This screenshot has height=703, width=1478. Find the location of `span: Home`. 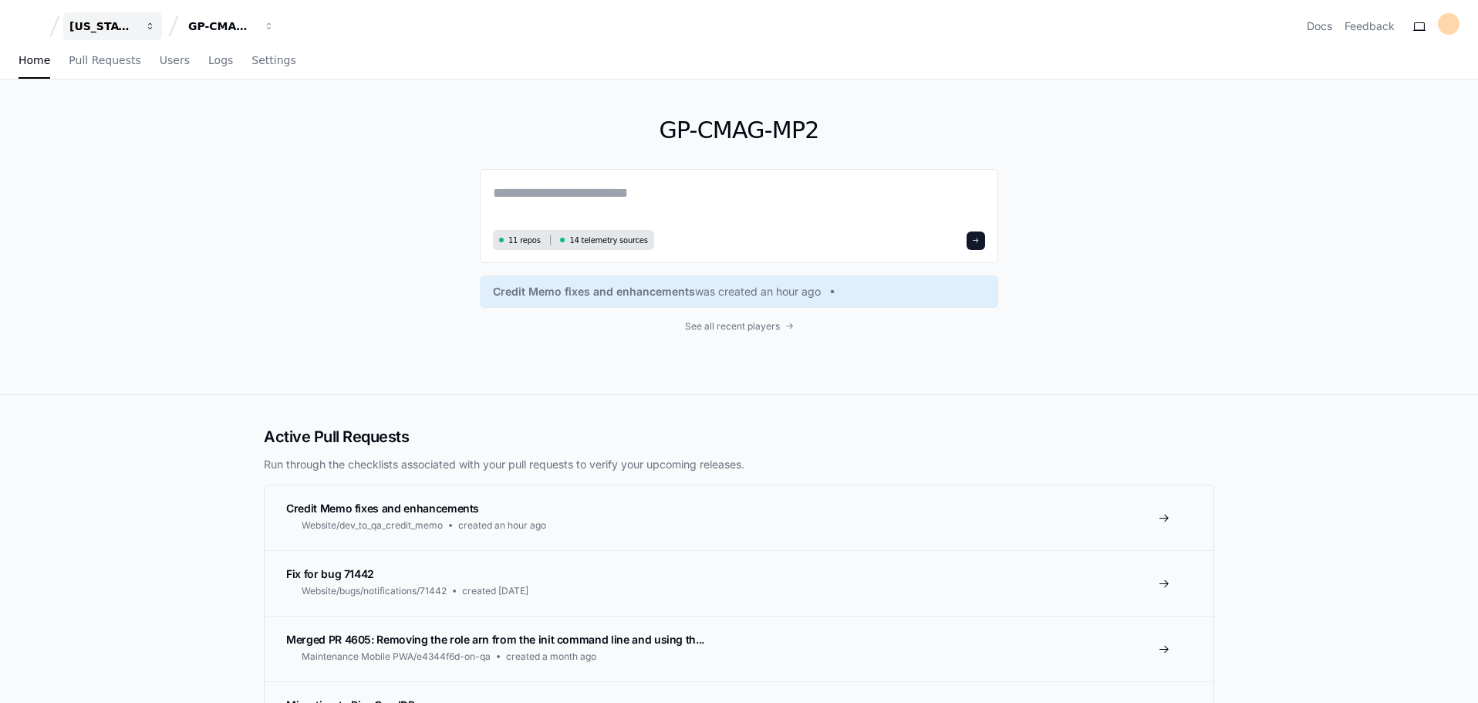

span: Home is located at coordinates (34, 60).